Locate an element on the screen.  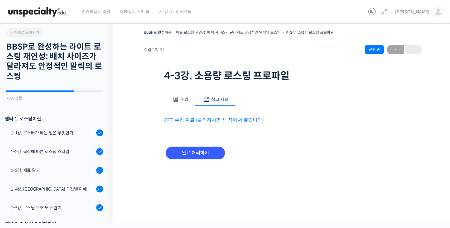
span: / 27 is located at coordinates (161, 50).